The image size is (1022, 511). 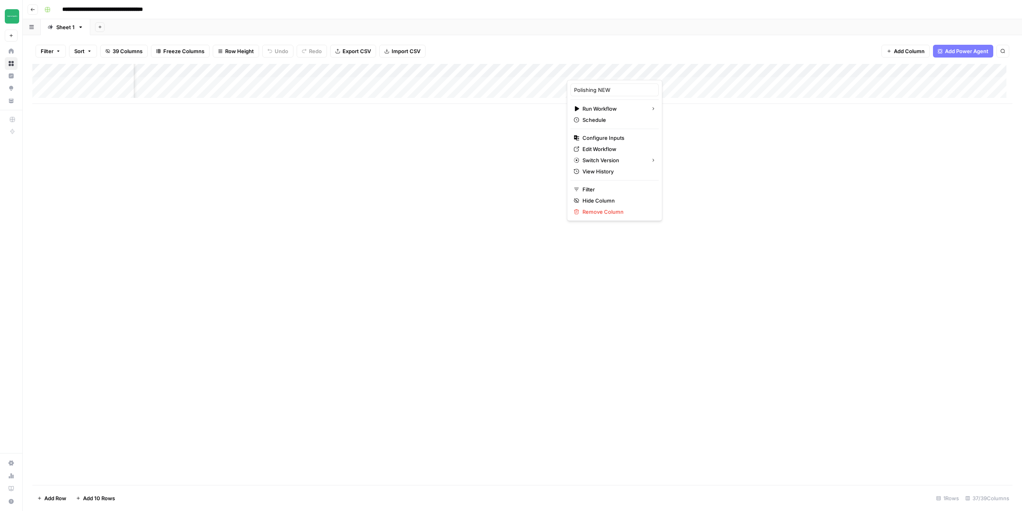 What do you see at coordinates (11, 476) in the screenshot?
I see `a: Usage` at bounding box center [11, 476].